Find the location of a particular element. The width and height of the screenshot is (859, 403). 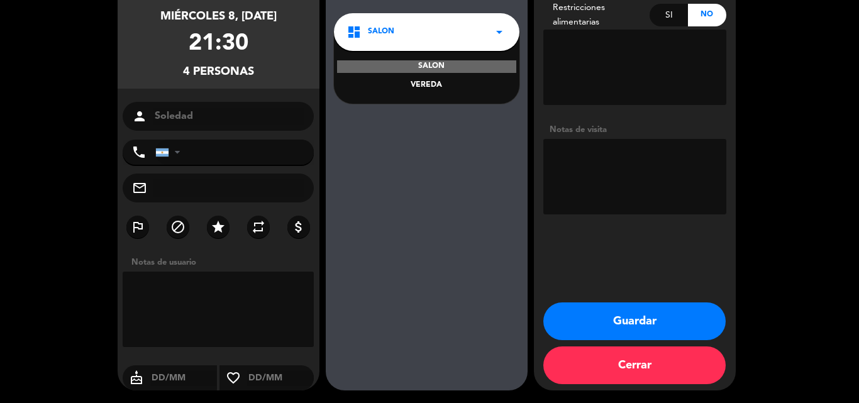

i: cake is located at coordinates (137, 378).